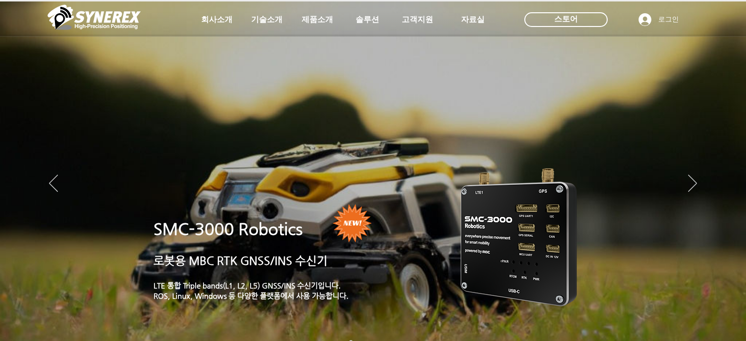  I want to click on button: 이전, so click(53, 184).